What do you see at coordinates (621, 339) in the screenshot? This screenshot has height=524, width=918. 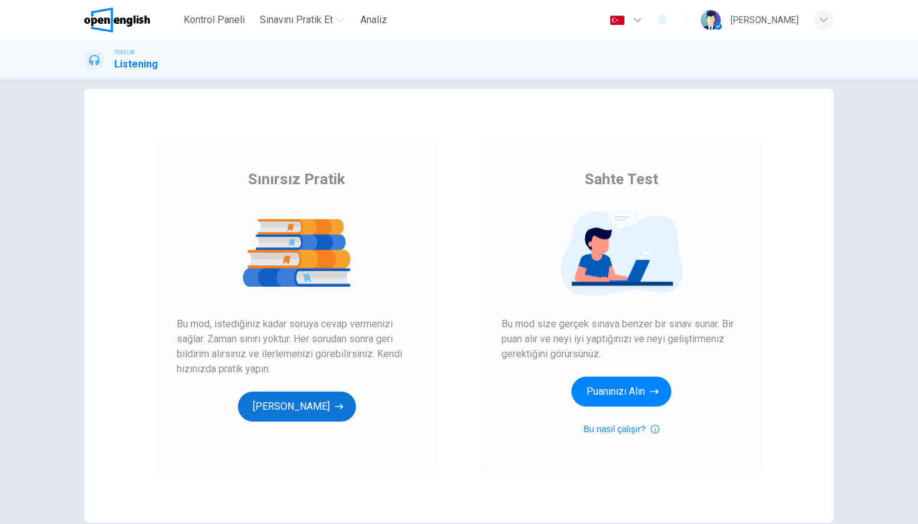 I see `span: Bu mod size gerçek sınava benzer bir sınav sunar. Bir puan alır ve neyi iyi yaptığınızı ve neyi g...` at bounding box center [621, 339].